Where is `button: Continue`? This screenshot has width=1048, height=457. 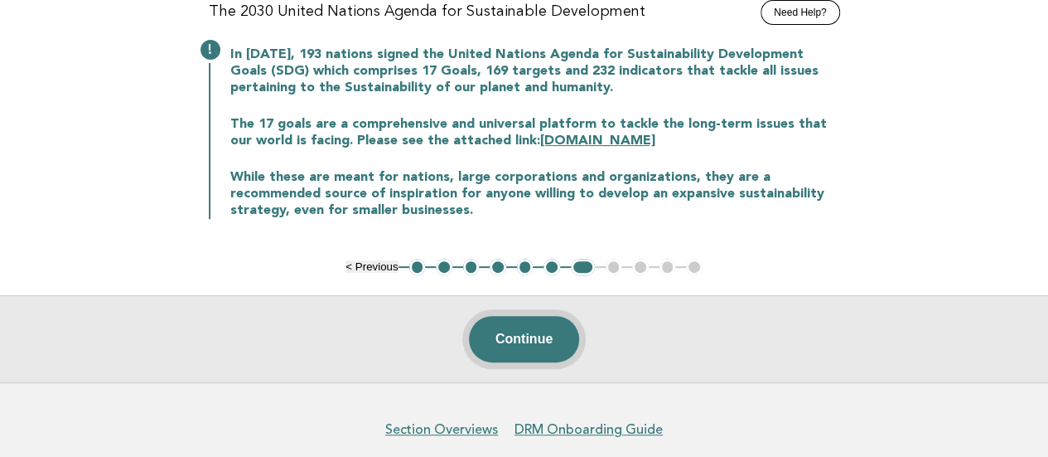
button: Continue is located at coordinates (524, 339).